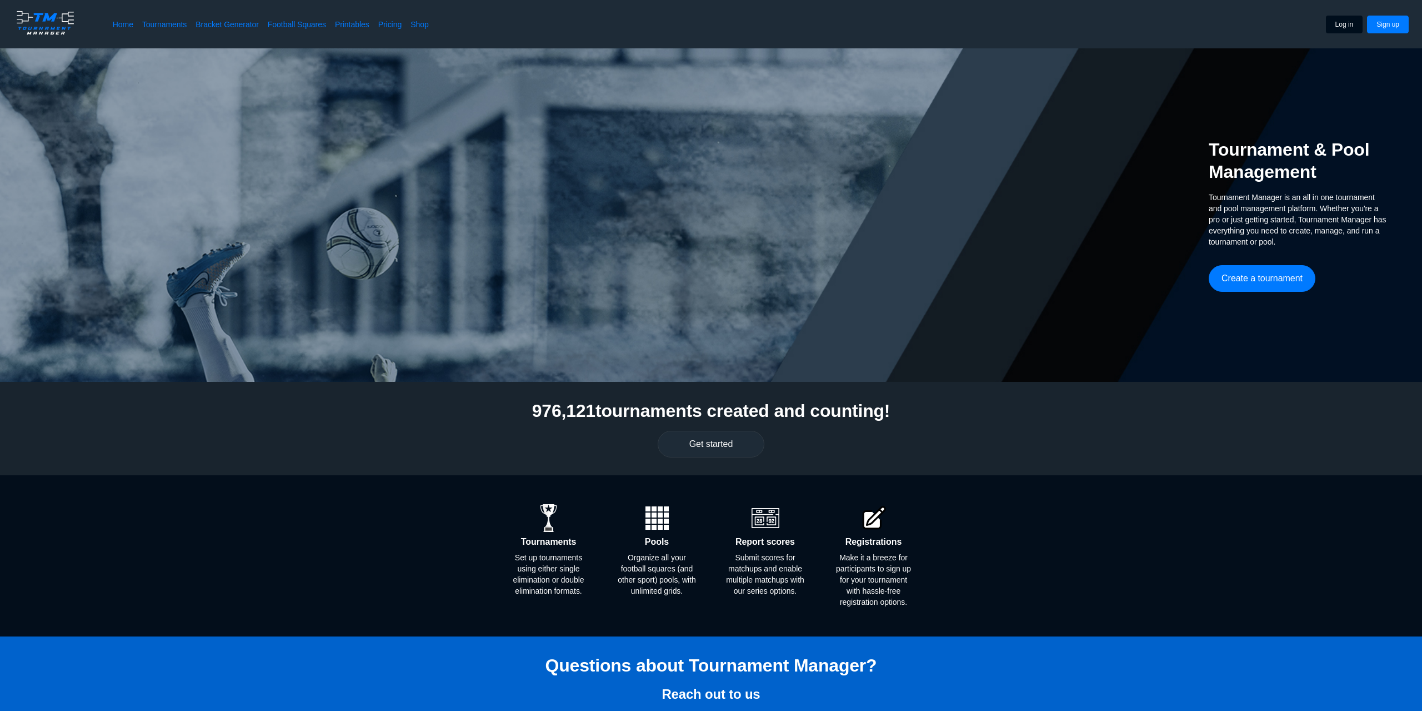 Image resolution: width=1422 pixels, height=711 pixels. What do you see at coordinates (1262, 278) in the screenshot?
I see `button: Create a tournament` at bounding box center [1262, 278].